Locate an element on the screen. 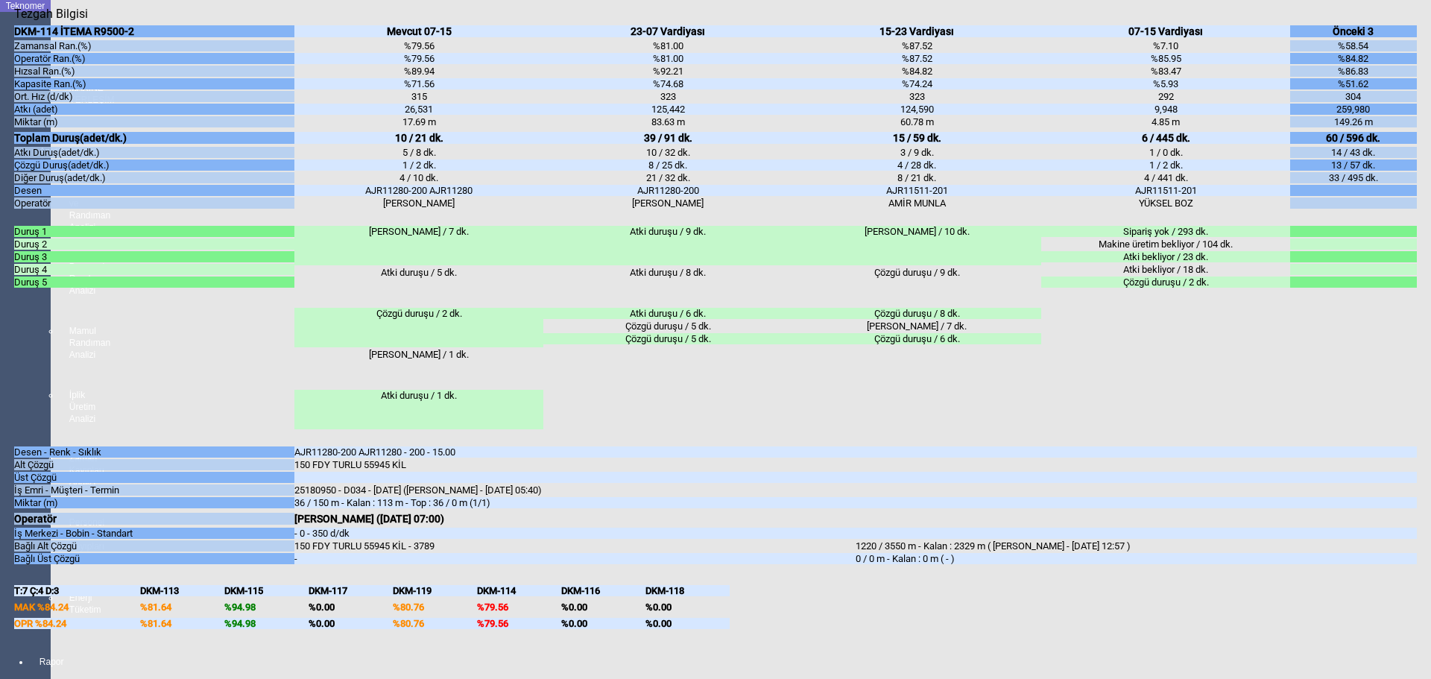  div: DKM-117 is located at coordinates (350, 590).